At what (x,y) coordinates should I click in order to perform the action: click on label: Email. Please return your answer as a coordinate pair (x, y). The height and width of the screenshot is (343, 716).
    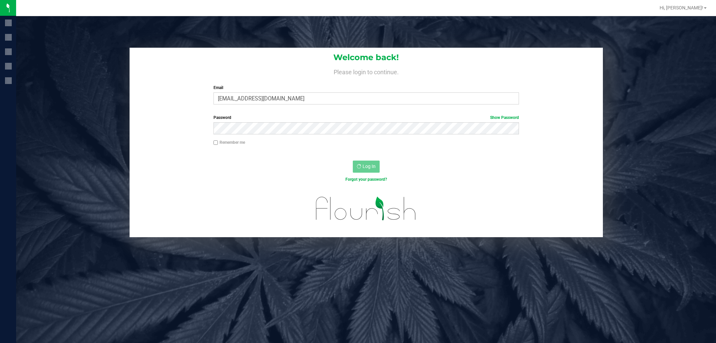
    Looking at the image, I should click on (366, 88).